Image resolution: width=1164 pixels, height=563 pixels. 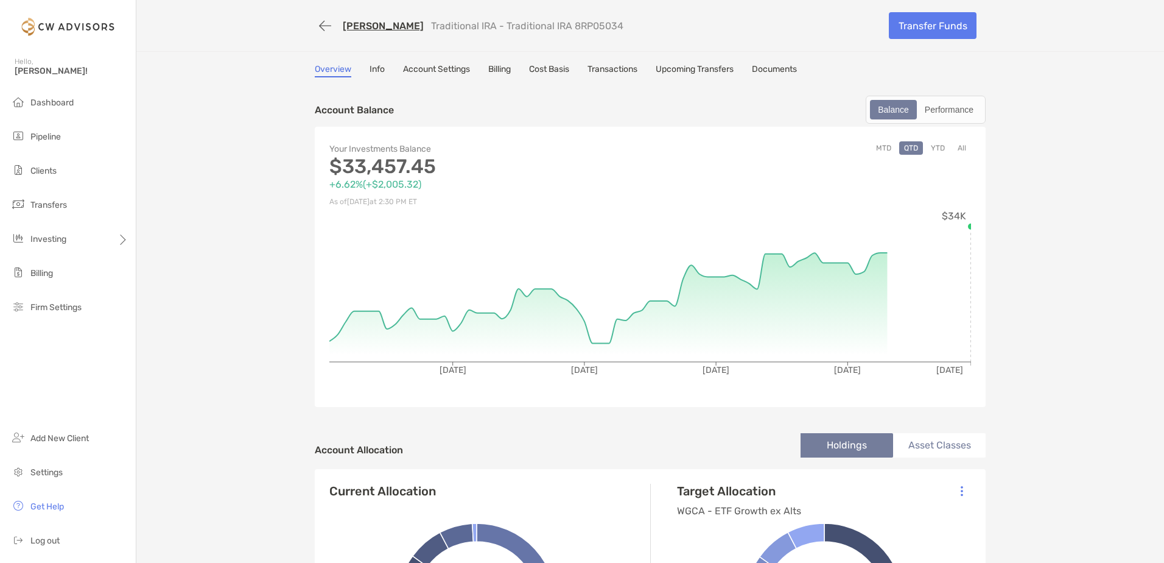 I want to click on img: investing icon, so click(x=18, y=238).